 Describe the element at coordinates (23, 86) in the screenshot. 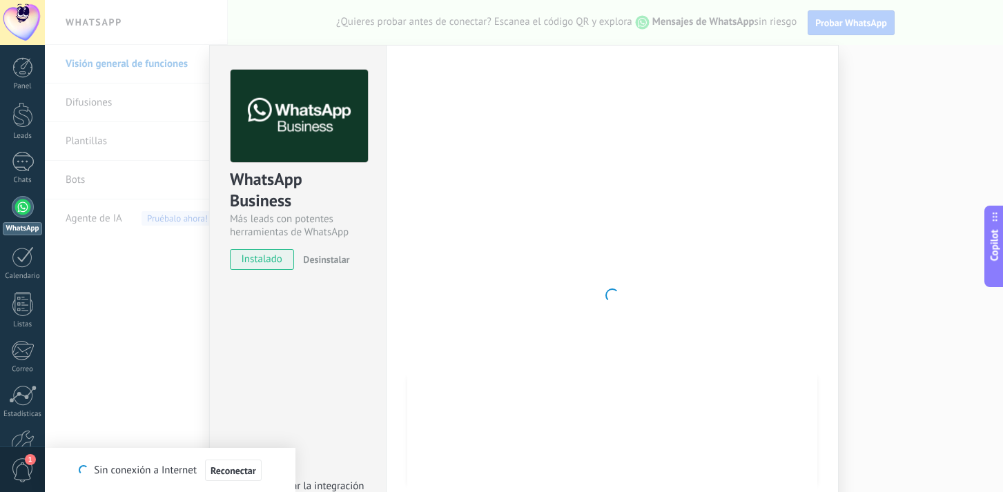

I see `div: Panel` at that location.